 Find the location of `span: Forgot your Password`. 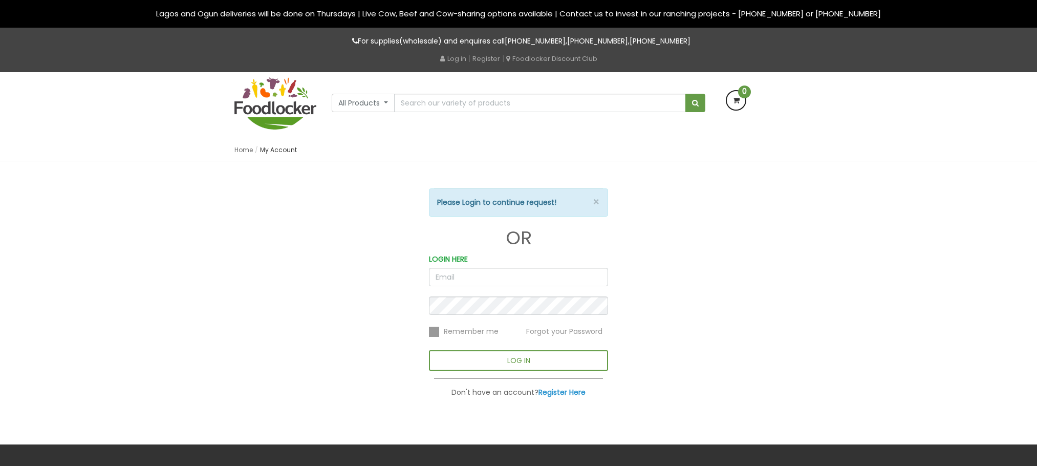

span: Forgot your Password is located at coordinates (564, 331).